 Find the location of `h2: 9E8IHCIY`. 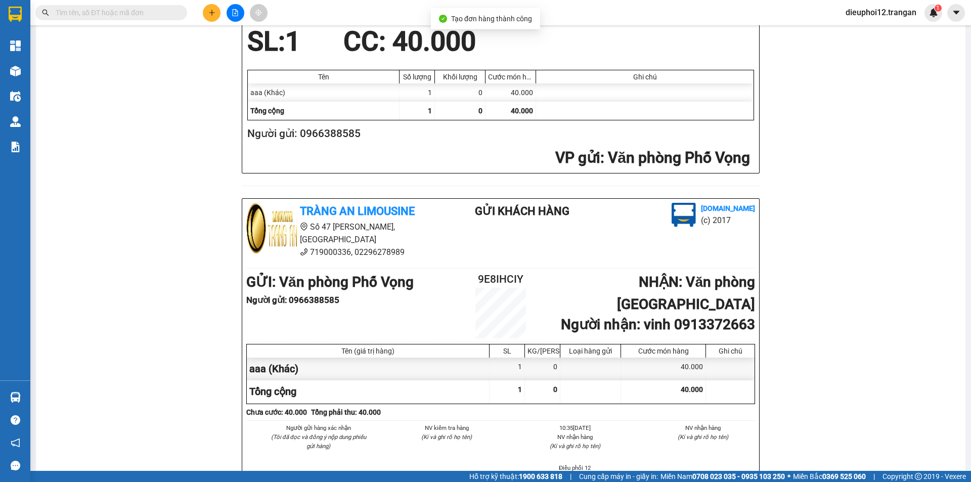

h2: 9E8IHCIY is located at coordinates (501, 279).